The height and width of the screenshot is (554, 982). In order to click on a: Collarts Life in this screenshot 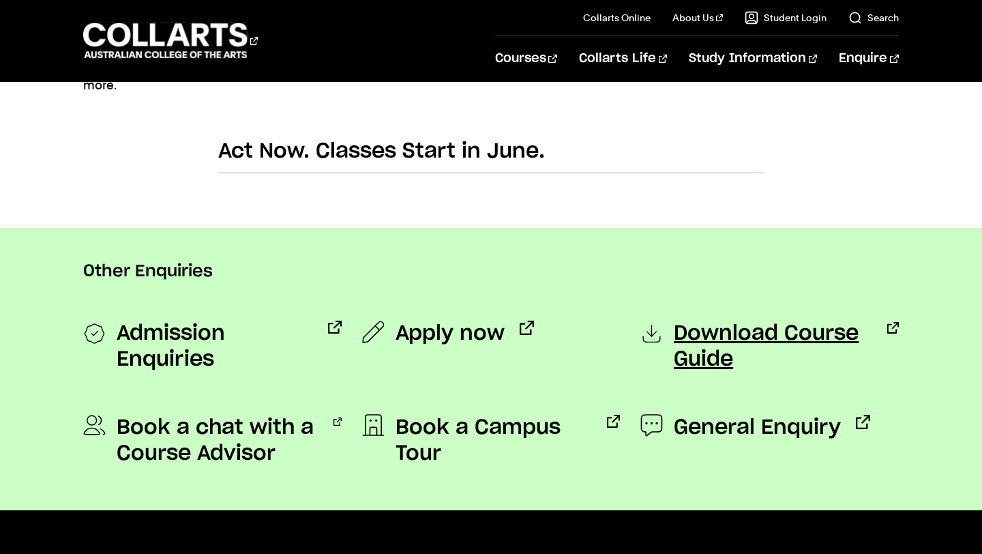, I will do `click(623, 59)`.